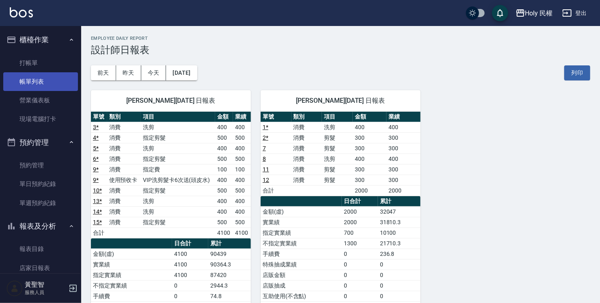 The height and width of the screenshot is (303, 600). I want to click on td: 店販金額, so click(301, 275).